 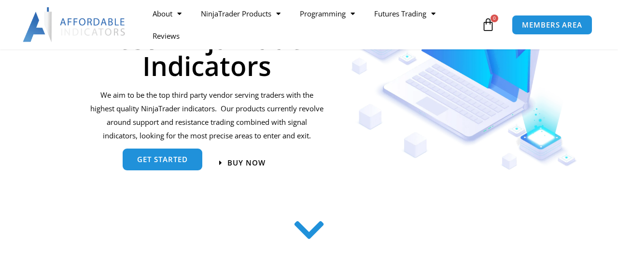 I want to click on h1: Best NinjaTrader Indicators, so click(x=207, y=52).